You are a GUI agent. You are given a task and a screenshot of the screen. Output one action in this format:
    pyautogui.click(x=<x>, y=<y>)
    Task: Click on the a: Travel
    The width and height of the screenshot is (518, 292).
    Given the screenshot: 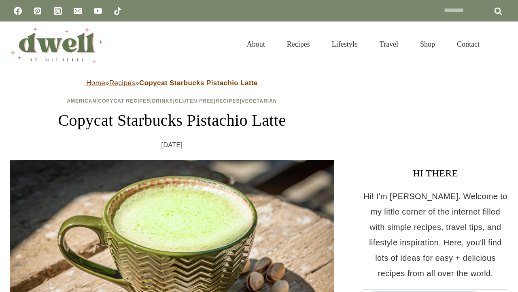 What is the action you would take?
    pyautogui.click(x=389, y=44)
    